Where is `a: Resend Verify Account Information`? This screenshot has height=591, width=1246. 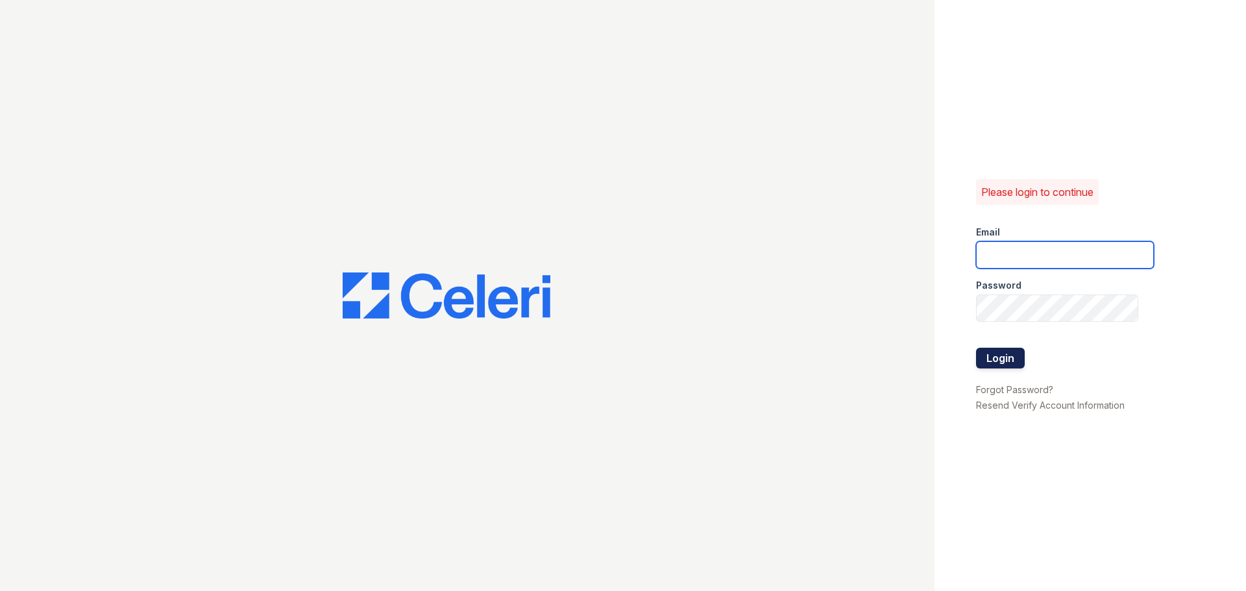 a: Resend Verify Account Information is located at coordinates (1050, 405).